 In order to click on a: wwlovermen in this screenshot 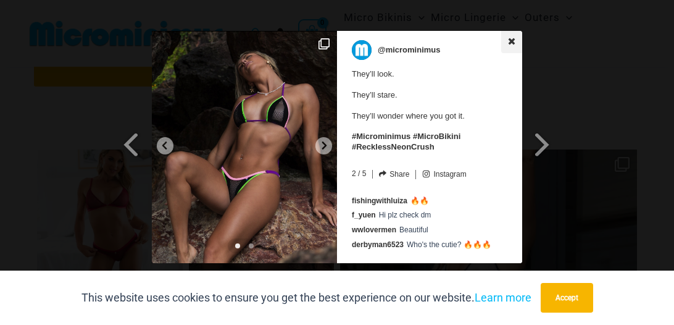, I will do `click(374, 230)`.